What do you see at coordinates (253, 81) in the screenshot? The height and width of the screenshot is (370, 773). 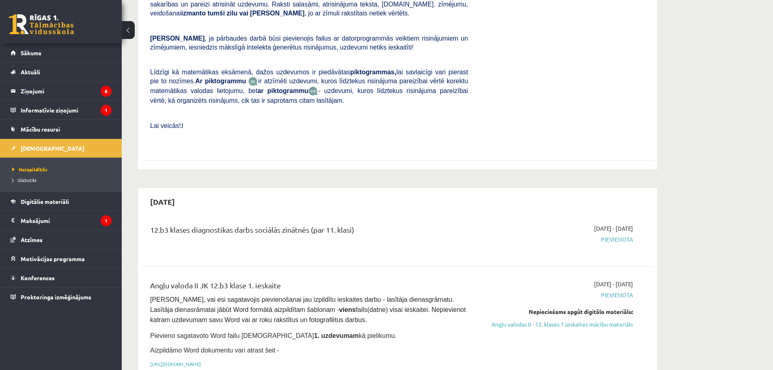 I see `img: JfuEzvunn4EvwAAAAASUVORK5CYII=` at bounding box center [253, 81].